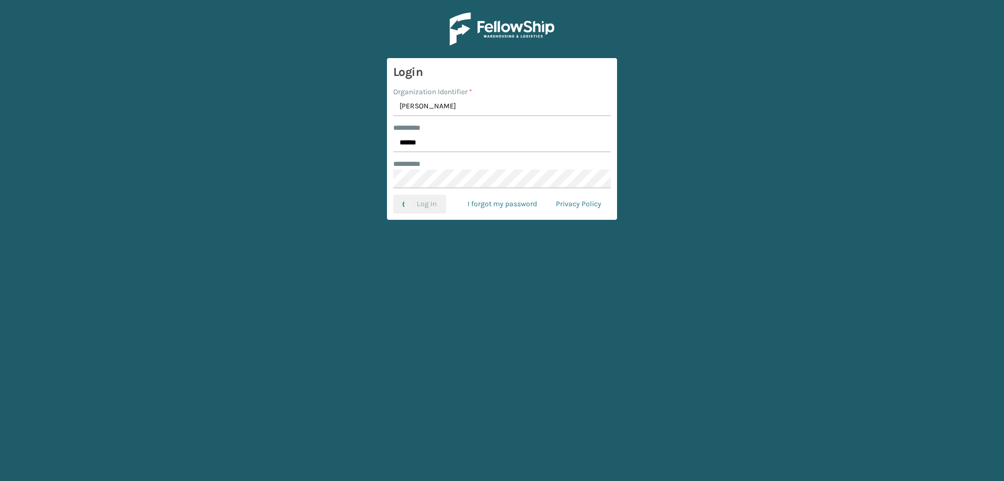 The image size is (1004, 481). I want to click on a: Privacy Policy, so click(578, 204).